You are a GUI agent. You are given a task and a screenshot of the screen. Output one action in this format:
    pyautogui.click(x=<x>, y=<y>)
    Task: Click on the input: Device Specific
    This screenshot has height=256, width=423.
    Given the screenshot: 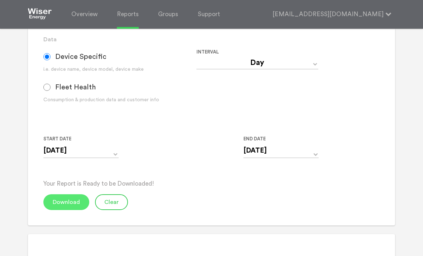 What is the action you would take?
    pyautogui.click(x=47, y=57)
    